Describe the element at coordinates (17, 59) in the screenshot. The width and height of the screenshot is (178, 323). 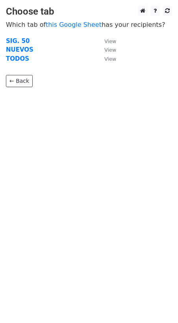
I see `a: TODOS` at that location.